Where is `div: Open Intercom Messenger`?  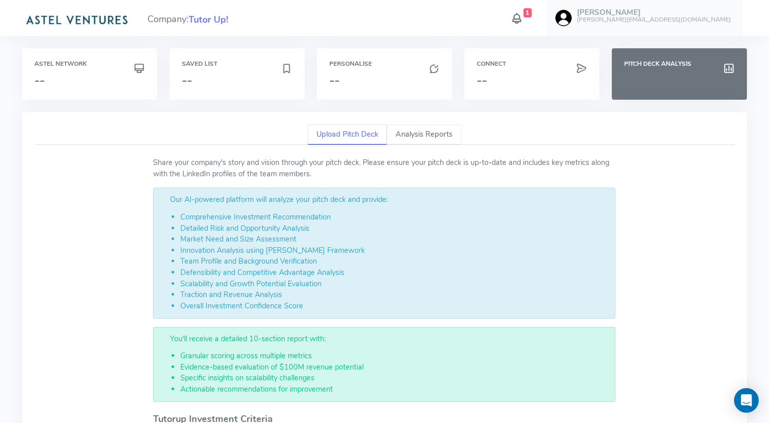 div: Open Intercom Messenger is located at coordinates (747, 400).